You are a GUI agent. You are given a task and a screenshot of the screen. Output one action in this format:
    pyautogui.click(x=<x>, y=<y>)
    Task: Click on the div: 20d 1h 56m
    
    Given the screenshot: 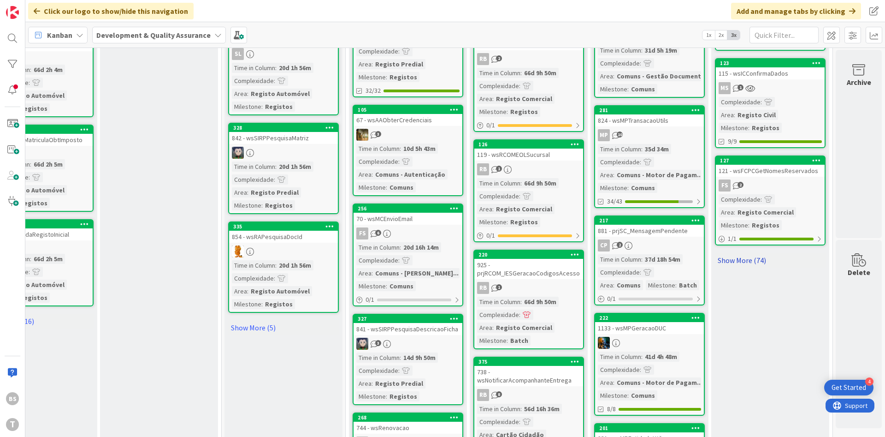 What is the action you would take?
    pyautogui.click(x=295, y=166)
    